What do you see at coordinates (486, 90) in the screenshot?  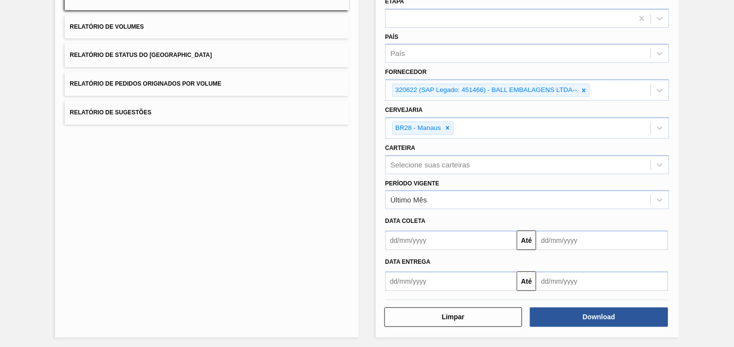 I see `div: 320622 (SAP Legado: 451466) - BALL EMBALAGENS LTDA--` at bounding box center [486, 90].